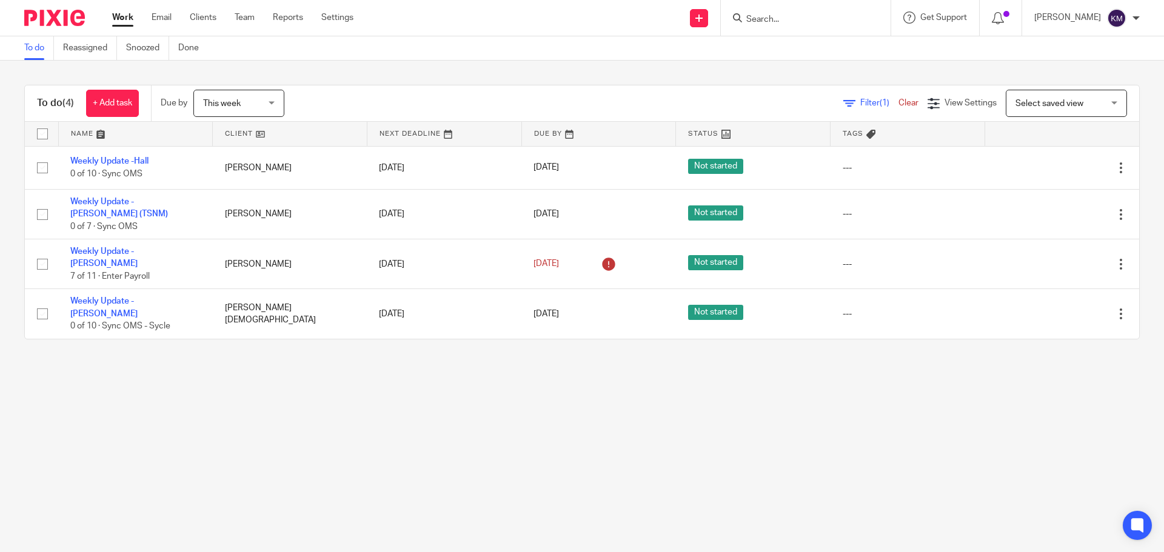  I want to click on a: Clear, so click(908, 103).